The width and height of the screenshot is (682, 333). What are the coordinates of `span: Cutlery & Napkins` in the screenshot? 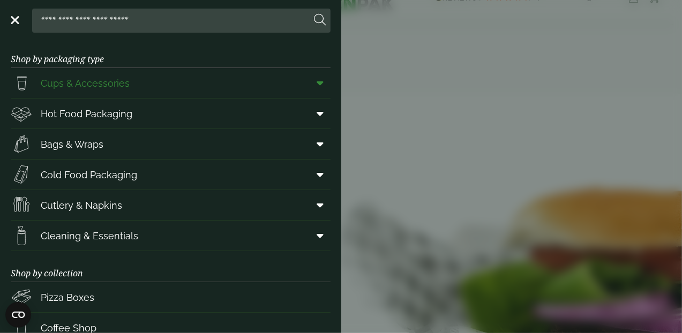 It's located at (81, 205).